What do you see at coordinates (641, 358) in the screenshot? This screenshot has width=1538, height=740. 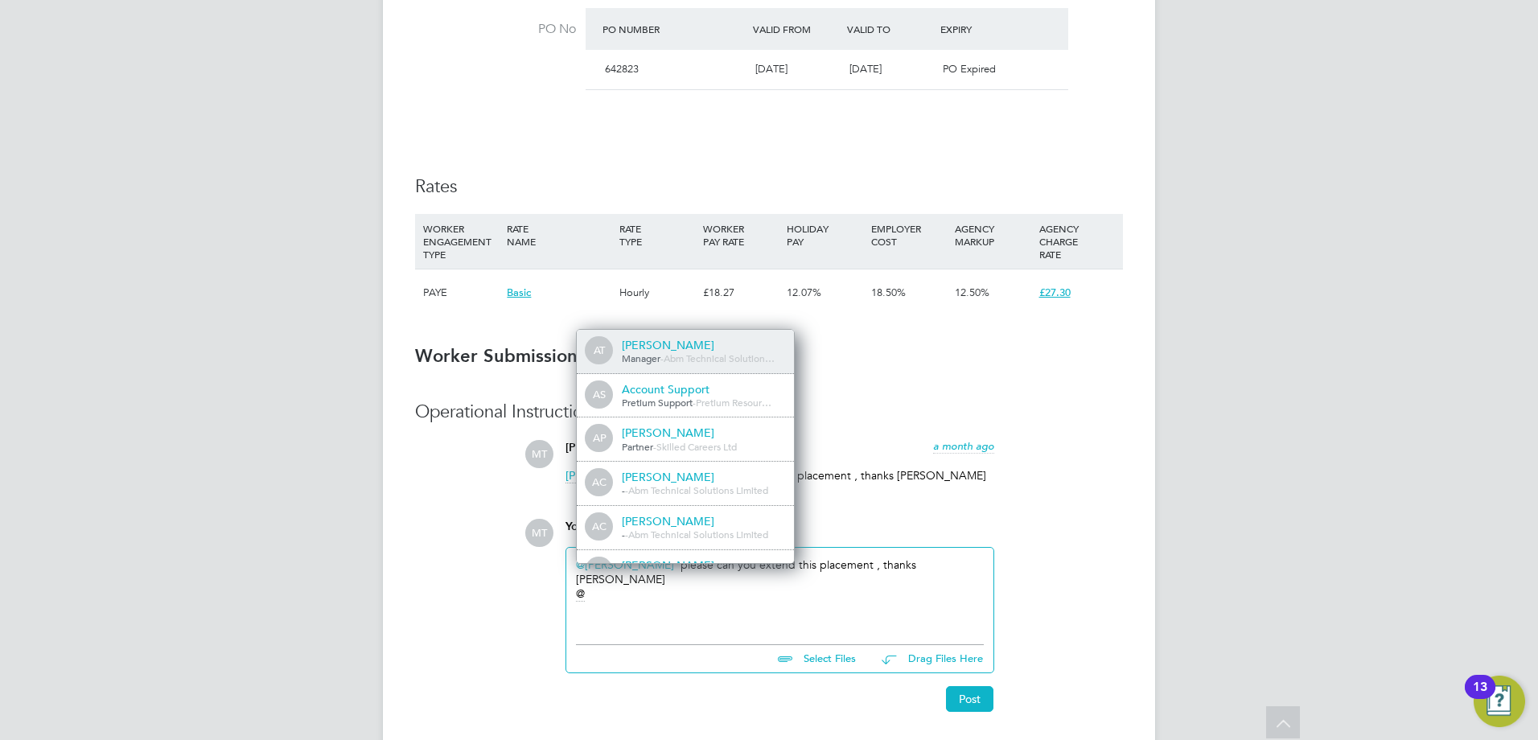 I see `span: Manager` at bounding box center [641, 358].